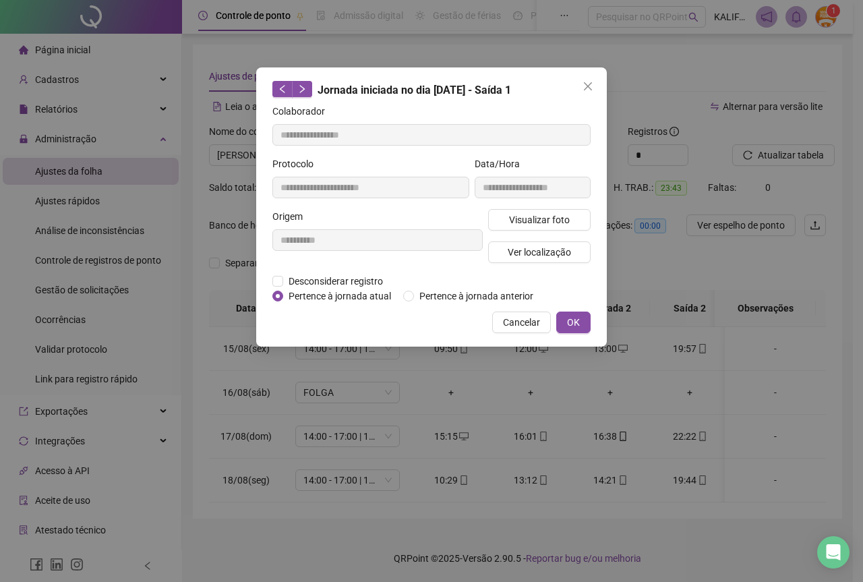  I want to click on span: OK, so click(573, 322).